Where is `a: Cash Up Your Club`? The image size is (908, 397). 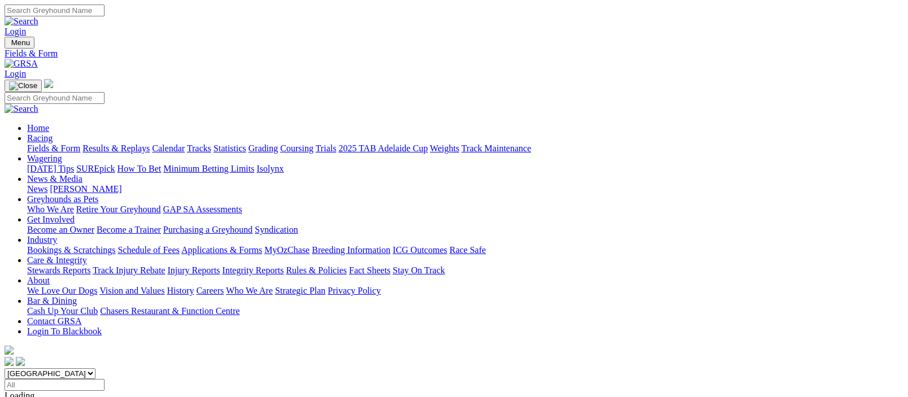 a: Cash Up Your Club is located at coordinates (62, 311).